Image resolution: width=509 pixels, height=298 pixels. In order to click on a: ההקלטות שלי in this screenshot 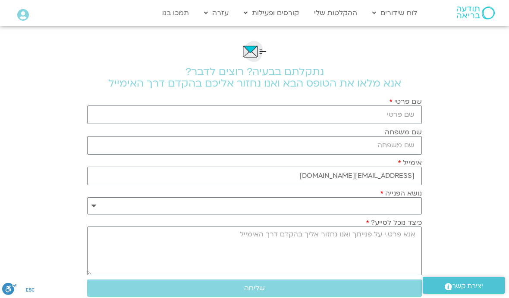, I will do `click(335, 13)`.